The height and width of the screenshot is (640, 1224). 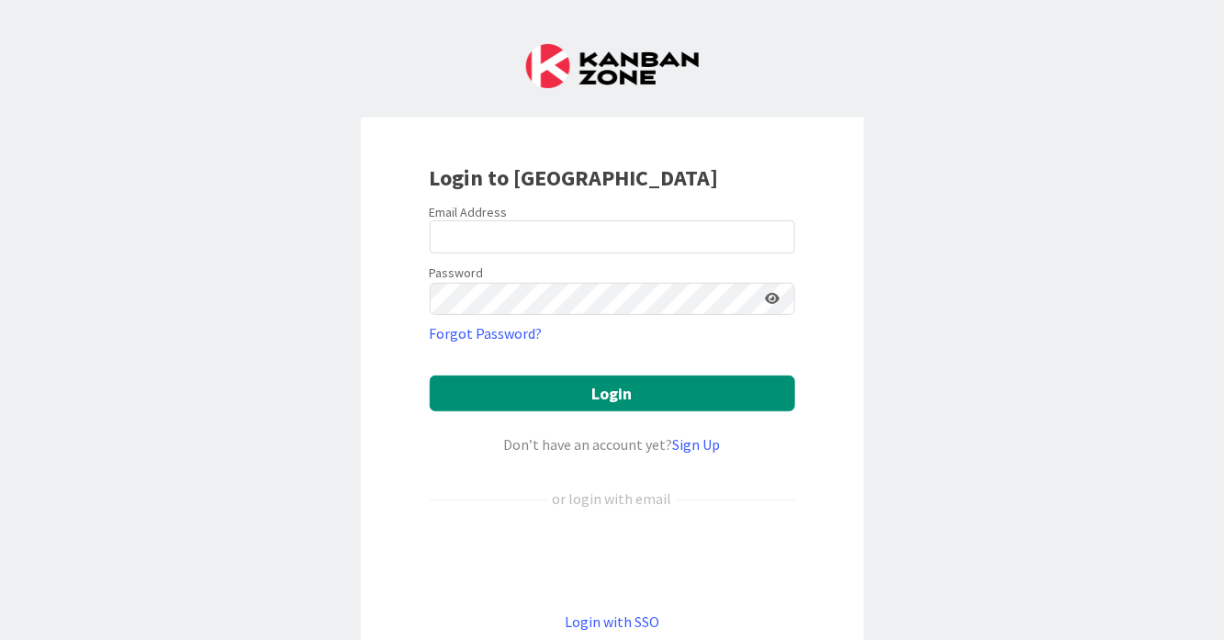 I want to click on div: or login with email, so click(x=612, y=499).